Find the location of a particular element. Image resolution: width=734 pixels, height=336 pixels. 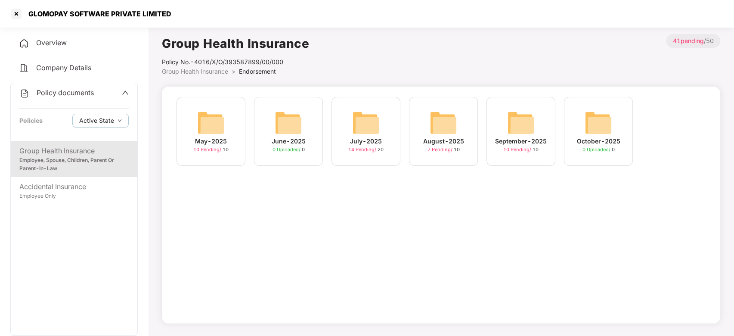

div: Policy No.- 4016/X/O/393587899/00/000 is located at coordinates (236, 62).